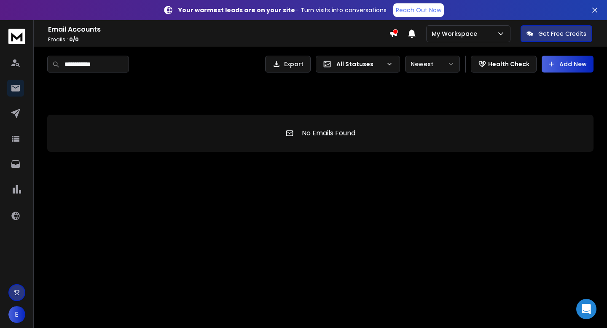 The image size is (607, 328). What do you see at coordinates (359, 64) in the screenshot?
I see `p: All Statuses` at bounding box center [359, 64].